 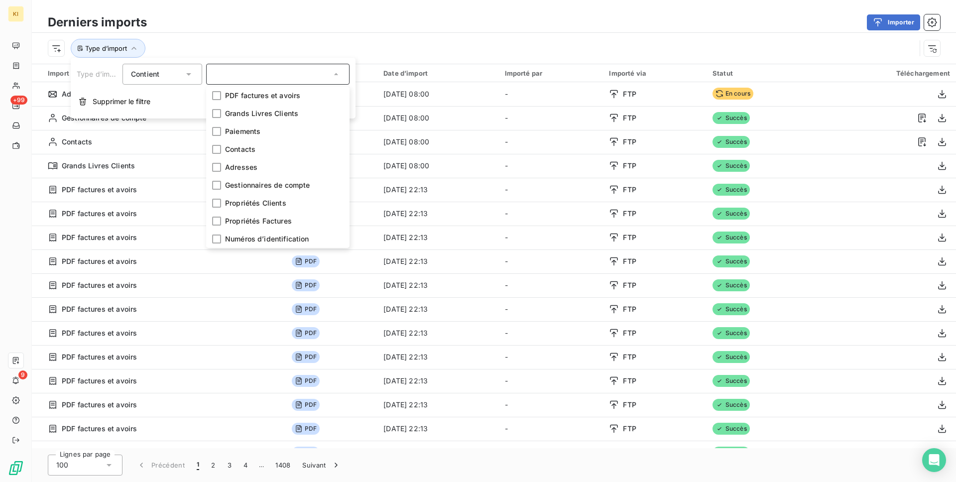 What do you see at coordinates (16, 14) in the screenshot?
I see `div: KI` at bounding box center [16, 14].